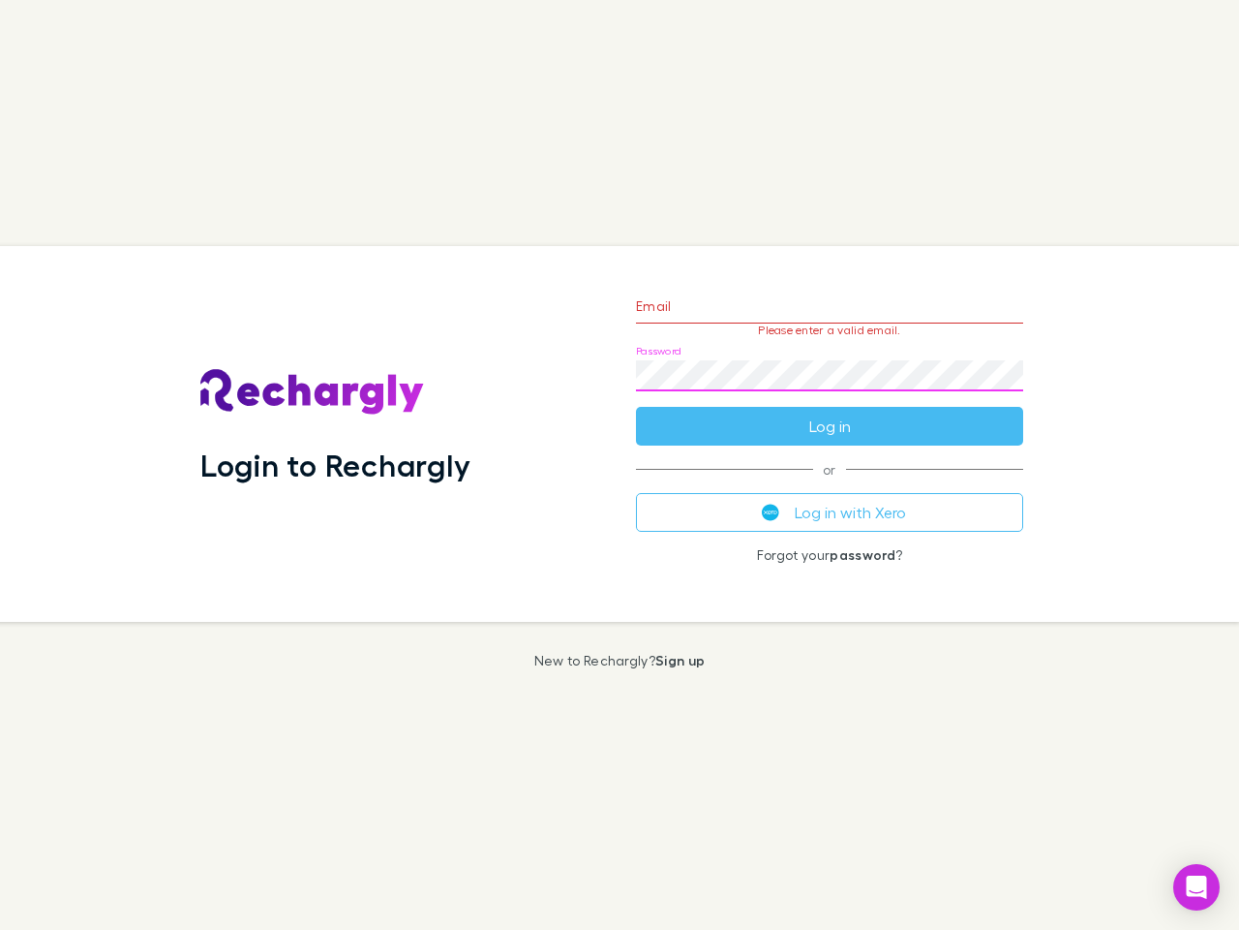 This screenshot has width=1239, height=930. What do you see at coordinates (771, 512) in the screenshot?
I see `img: Xero's logo` at bounding box center [771, 512].